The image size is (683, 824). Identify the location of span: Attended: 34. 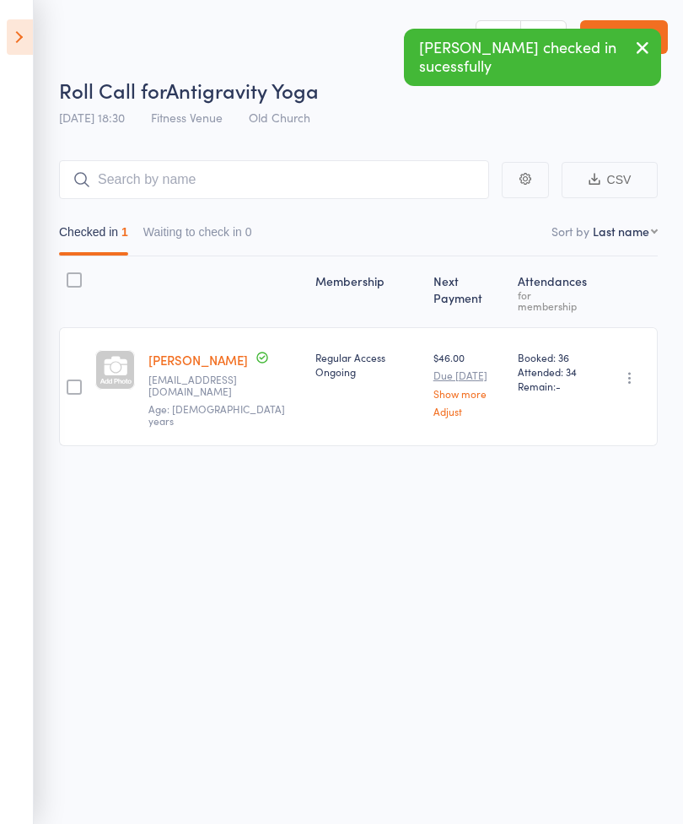
(553, 371).